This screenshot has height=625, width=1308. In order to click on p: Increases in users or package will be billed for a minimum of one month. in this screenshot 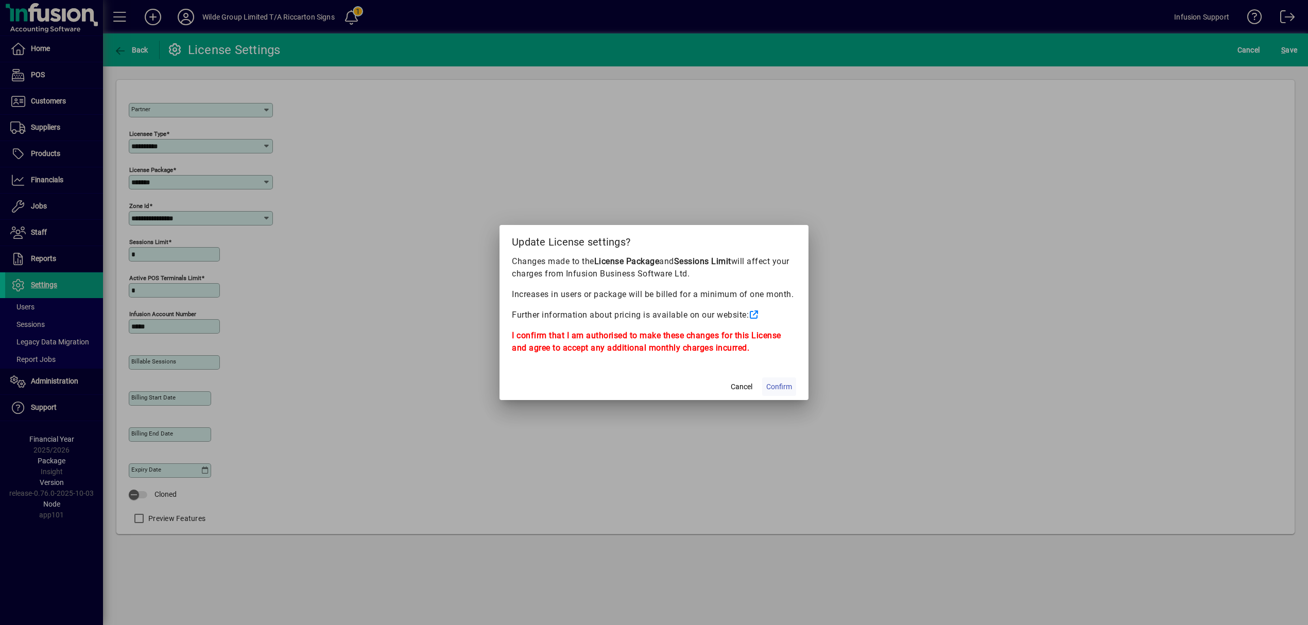, I will do `click(654, 295)`.